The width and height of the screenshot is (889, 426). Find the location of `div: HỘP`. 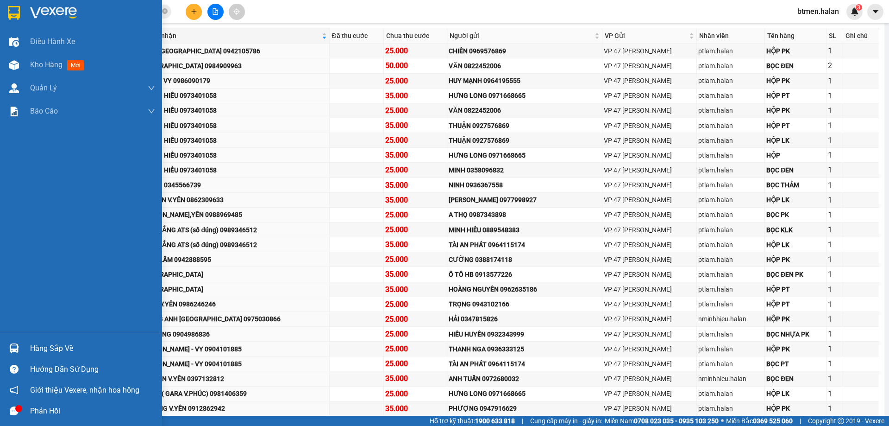

div: HỘP is located at coordinates (796, 155).